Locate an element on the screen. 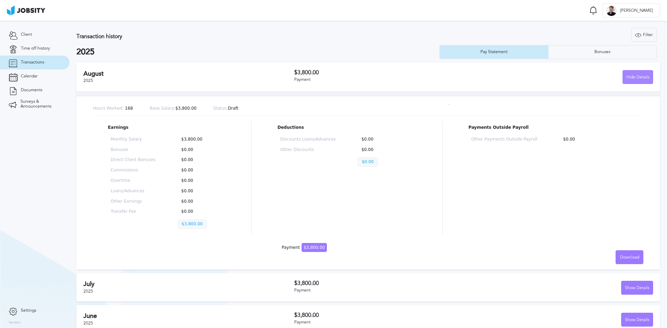 Image resolution: width=667 pixels, height=328 pixels. p: Other Earnings is located at coordinates (133, 202).